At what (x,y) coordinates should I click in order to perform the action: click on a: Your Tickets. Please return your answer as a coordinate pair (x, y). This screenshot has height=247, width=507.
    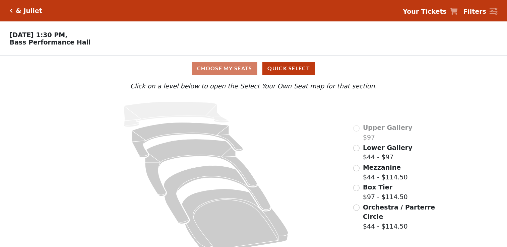
    Looking at the image, I should click on (431, 11).